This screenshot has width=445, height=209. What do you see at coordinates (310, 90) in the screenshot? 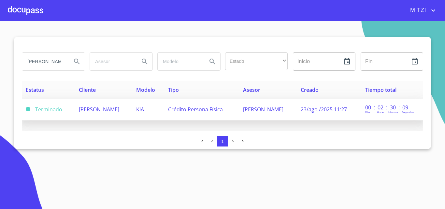
I see `span: Creado` at bounding box center [310, 90].